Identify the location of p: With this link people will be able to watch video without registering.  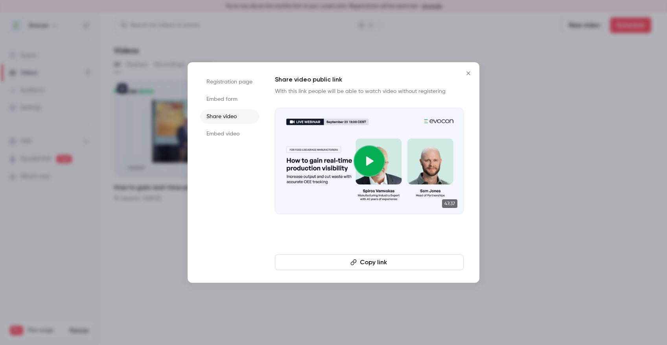
(369, 91).